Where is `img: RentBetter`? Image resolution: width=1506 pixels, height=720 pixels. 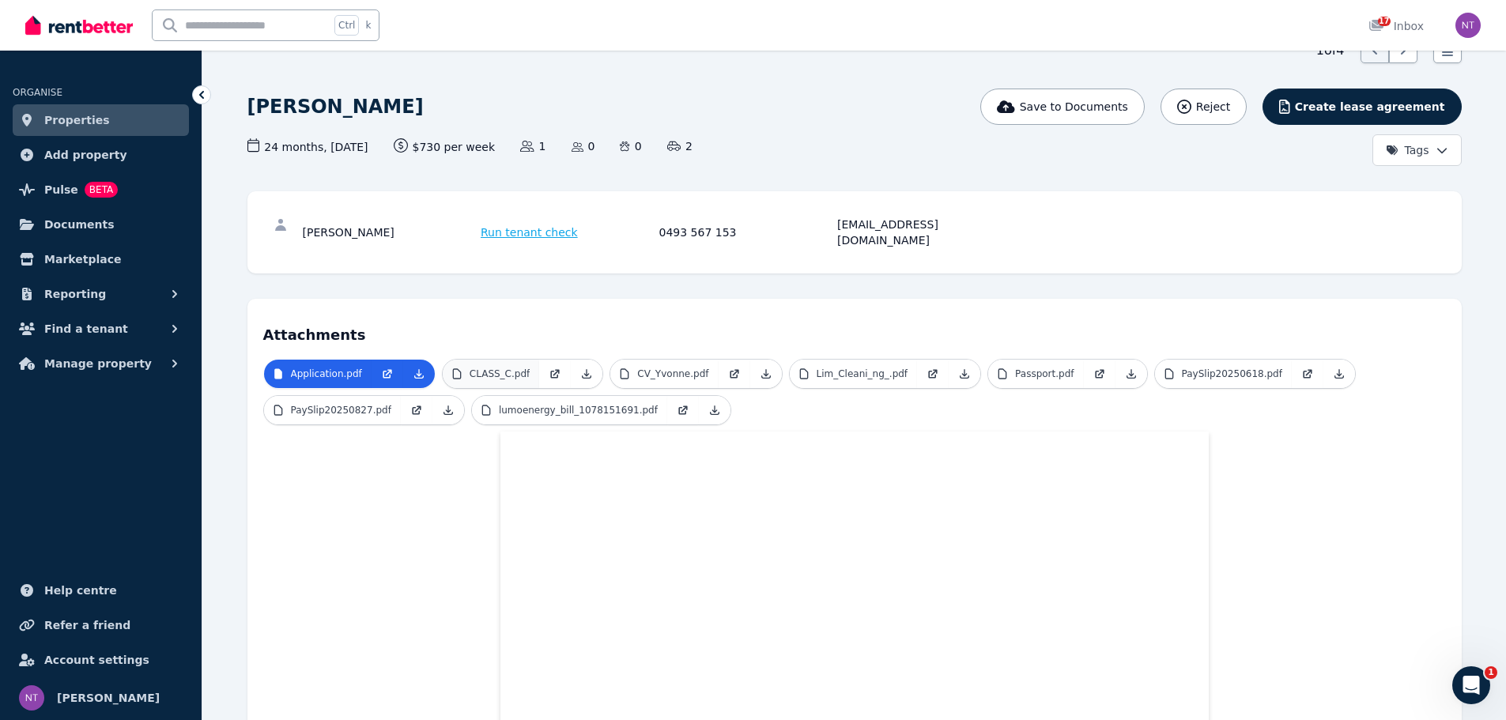
img: RentBetter is located at coordinates (79, 25).